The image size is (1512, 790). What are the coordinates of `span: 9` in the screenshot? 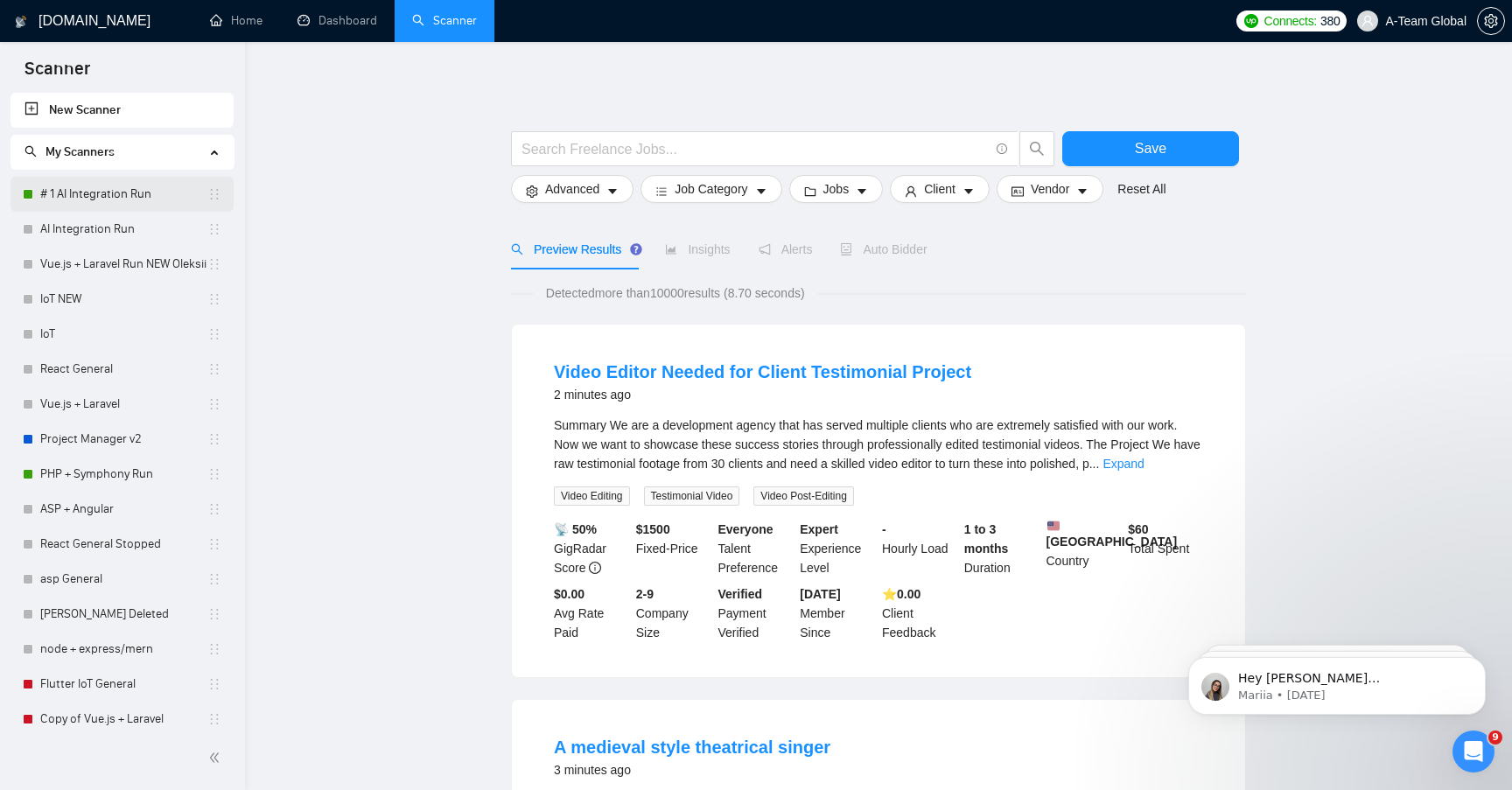 It's located at (1496, 738).